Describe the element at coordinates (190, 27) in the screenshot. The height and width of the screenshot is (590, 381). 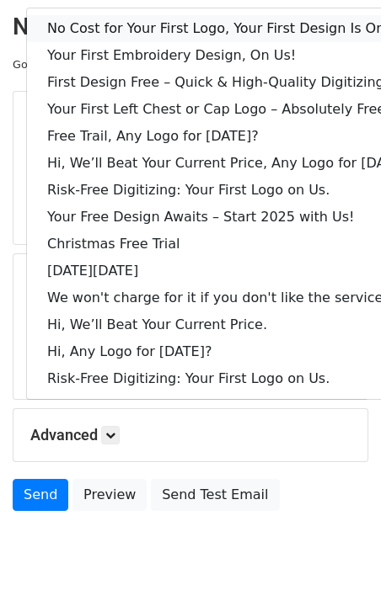
I see `h2: New Campaign` at that location.